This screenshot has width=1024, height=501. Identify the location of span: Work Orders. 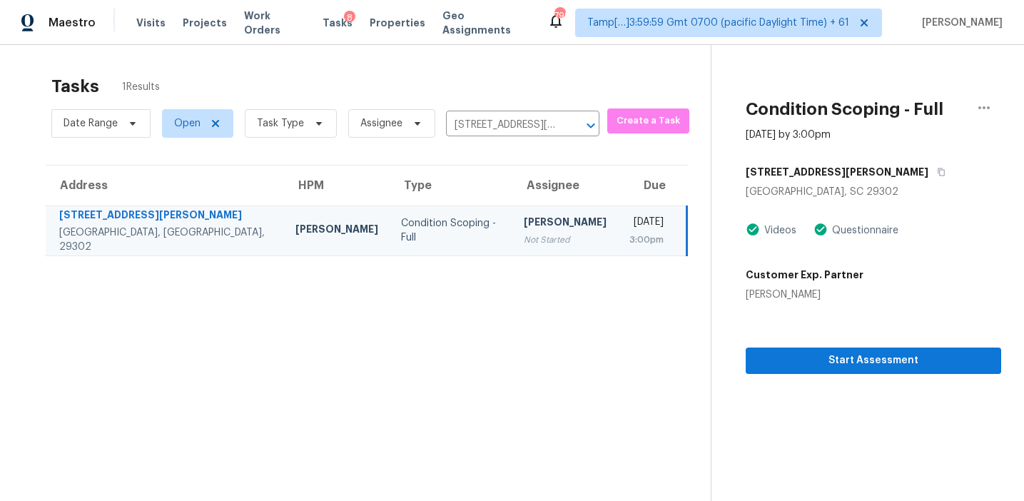
(275, 23).